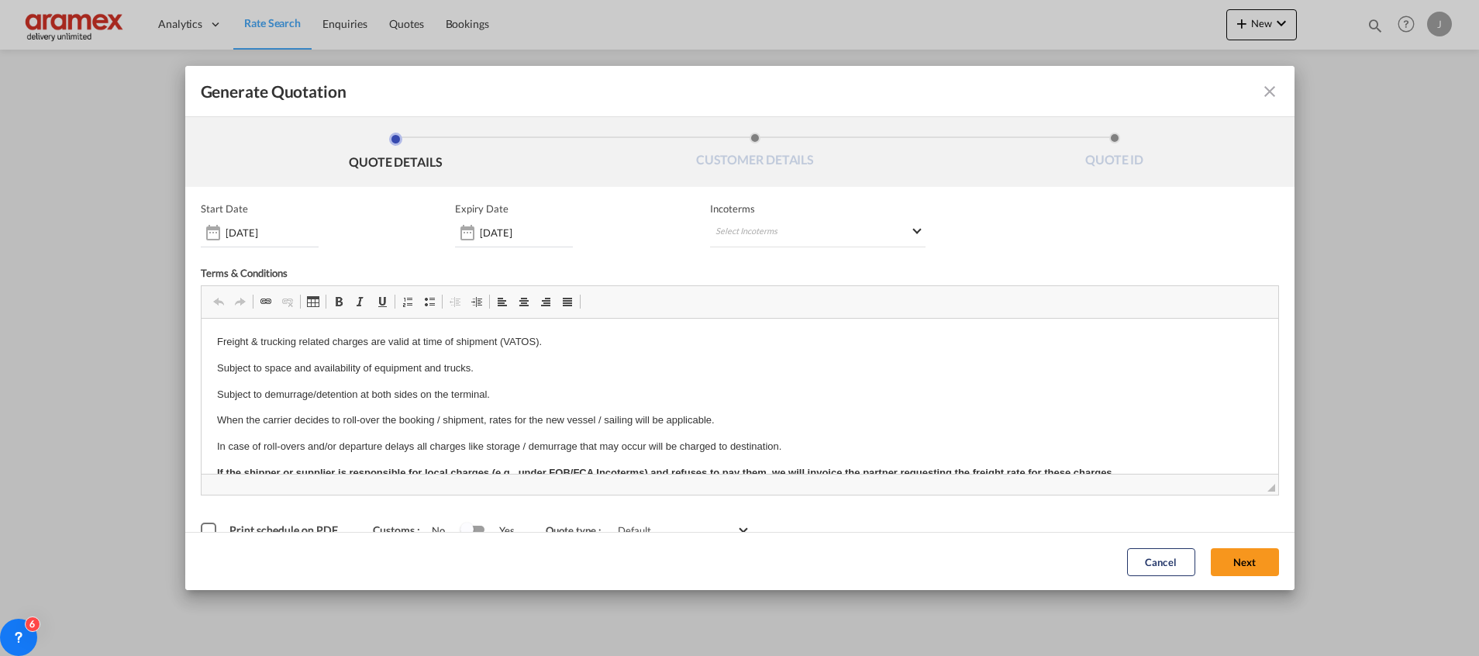  I want to click on span: Incoterms, so click(818, 209).